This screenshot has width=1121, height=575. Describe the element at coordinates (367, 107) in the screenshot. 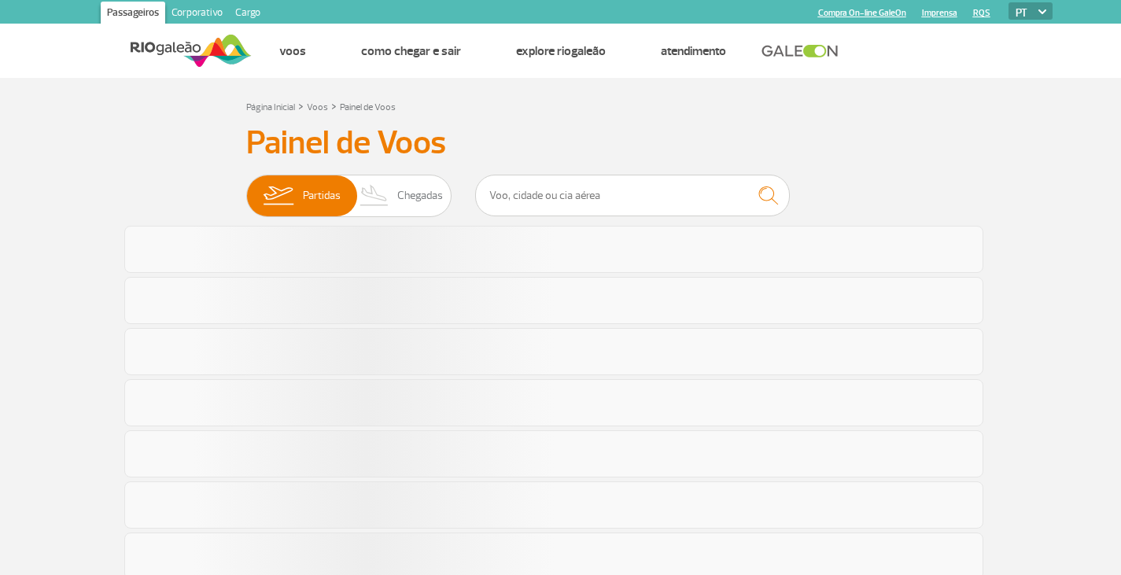

I see `a: Painel de Voos` at that location.